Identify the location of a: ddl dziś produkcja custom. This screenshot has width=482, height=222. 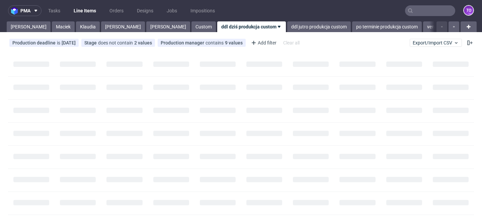
(251, 27).